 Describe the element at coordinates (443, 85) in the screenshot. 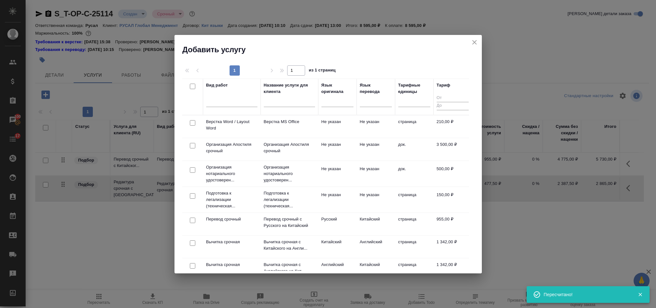

I see `div: Тариф` at that location.